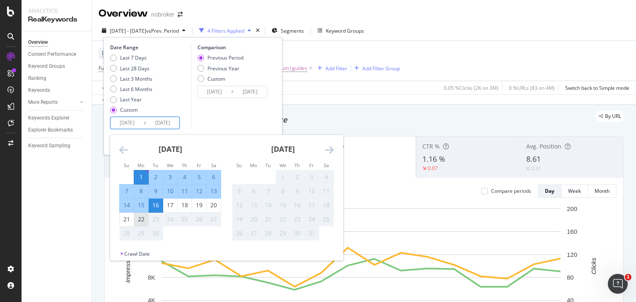 The width and height of the screenshot is (636, 302). What do you see at coordinates (170, 177) in the screenshot?
I see `div: 3` at bounding box center [170, 177].